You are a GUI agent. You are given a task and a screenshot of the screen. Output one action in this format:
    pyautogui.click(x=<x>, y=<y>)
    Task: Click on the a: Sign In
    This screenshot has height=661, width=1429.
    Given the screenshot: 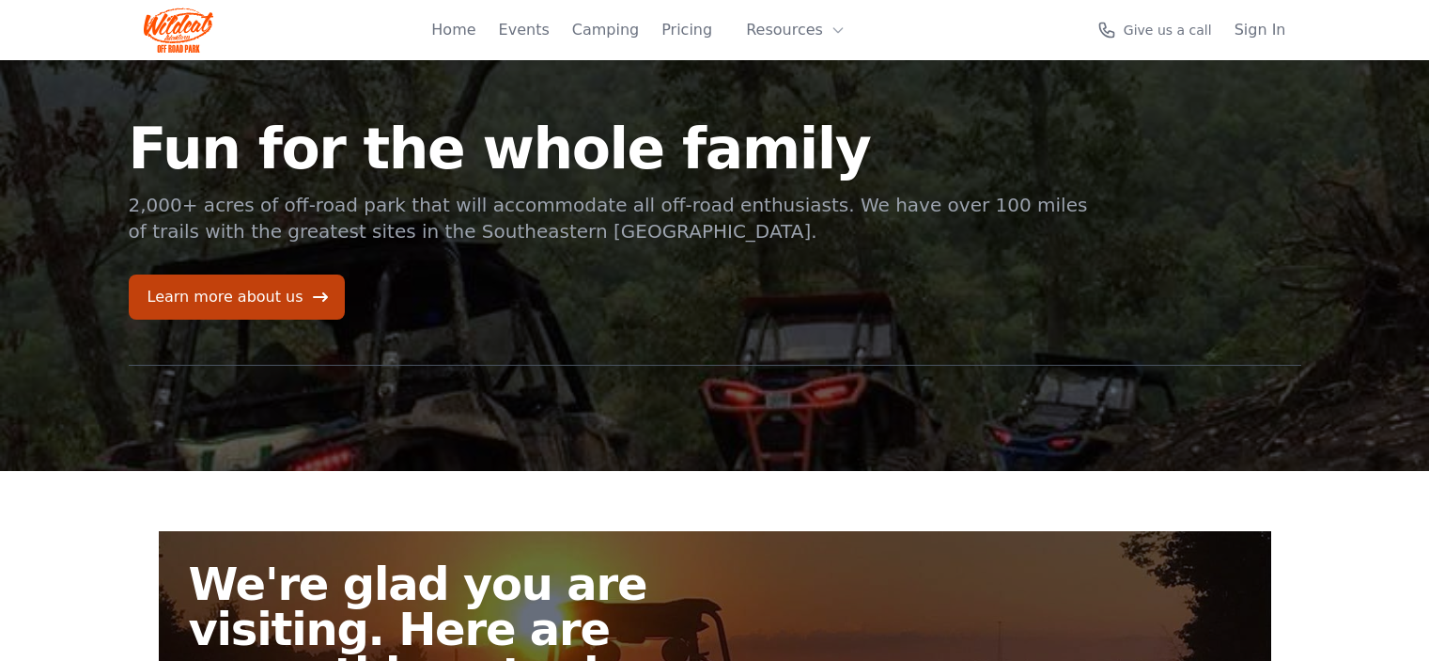 What is the action you would take?
    pyautogui.click(x=1260, y=30)
    